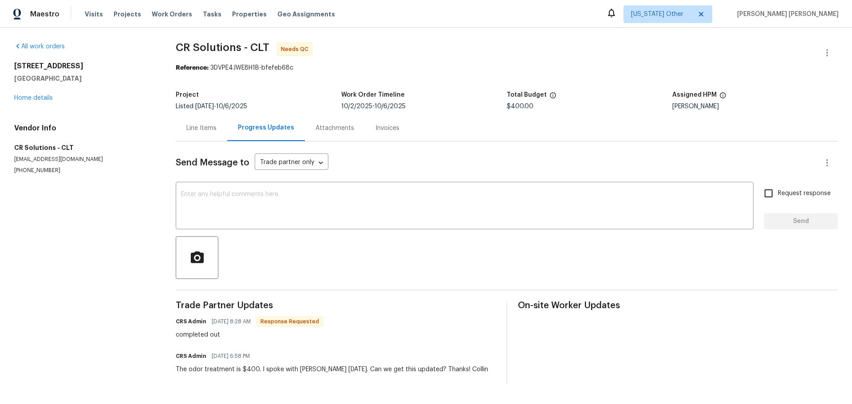  I want to click on span: Visits, so click(94, 14).